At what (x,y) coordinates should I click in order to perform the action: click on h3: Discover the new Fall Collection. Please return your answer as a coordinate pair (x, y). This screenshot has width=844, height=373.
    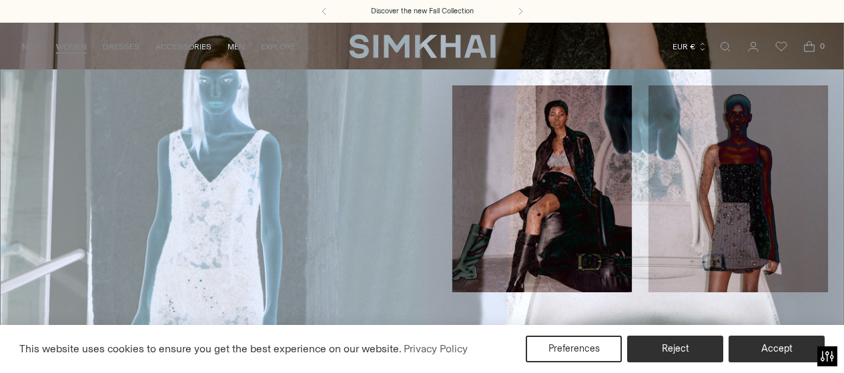
    Looking at the image, I should click on (422, 11).